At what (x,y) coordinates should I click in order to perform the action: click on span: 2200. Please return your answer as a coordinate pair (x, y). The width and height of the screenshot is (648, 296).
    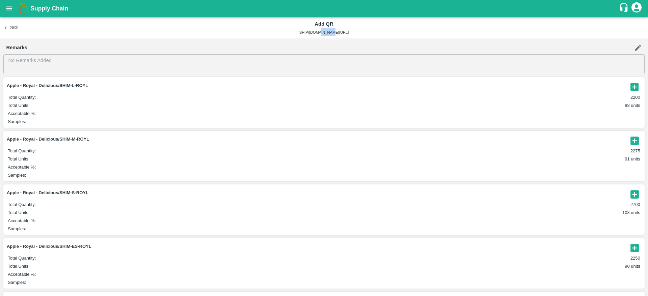
    Looking at the image, I should click on (635, 98).